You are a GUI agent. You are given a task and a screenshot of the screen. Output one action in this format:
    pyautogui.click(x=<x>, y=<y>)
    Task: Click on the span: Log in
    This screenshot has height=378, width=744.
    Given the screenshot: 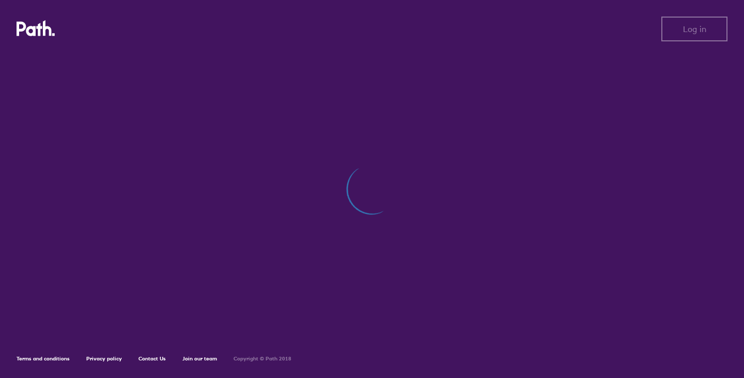 What is the action you would take?
    pyautogui.click(x=694, y=29)
    